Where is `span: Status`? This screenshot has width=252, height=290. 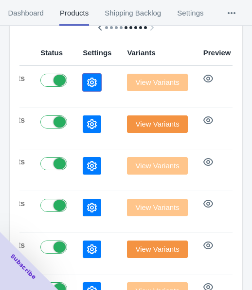 span: Status is located at coordinates (51, 52).